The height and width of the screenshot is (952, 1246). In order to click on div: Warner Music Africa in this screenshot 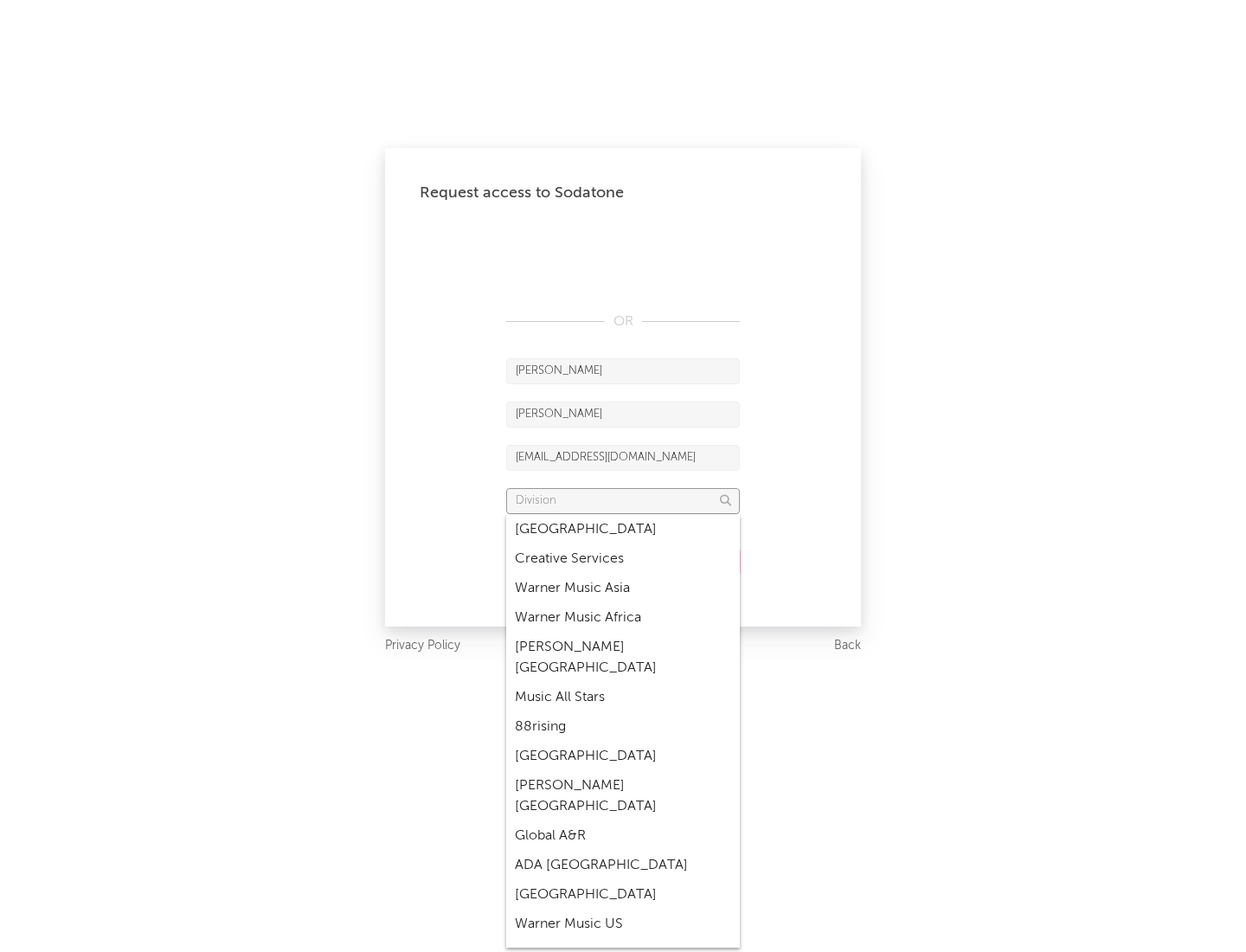, I will do `click(623, 618)`.